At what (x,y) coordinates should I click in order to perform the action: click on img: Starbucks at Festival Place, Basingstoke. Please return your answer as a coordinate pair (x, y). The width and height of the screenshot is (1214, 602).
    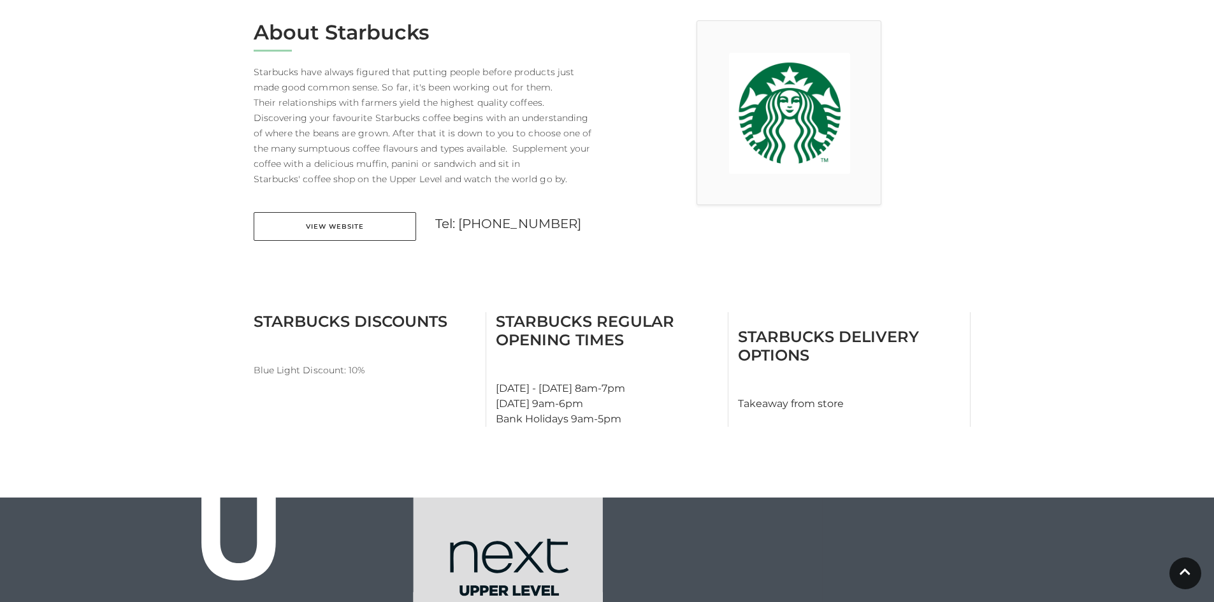
    Looking at the image, I should click on (790, 113).